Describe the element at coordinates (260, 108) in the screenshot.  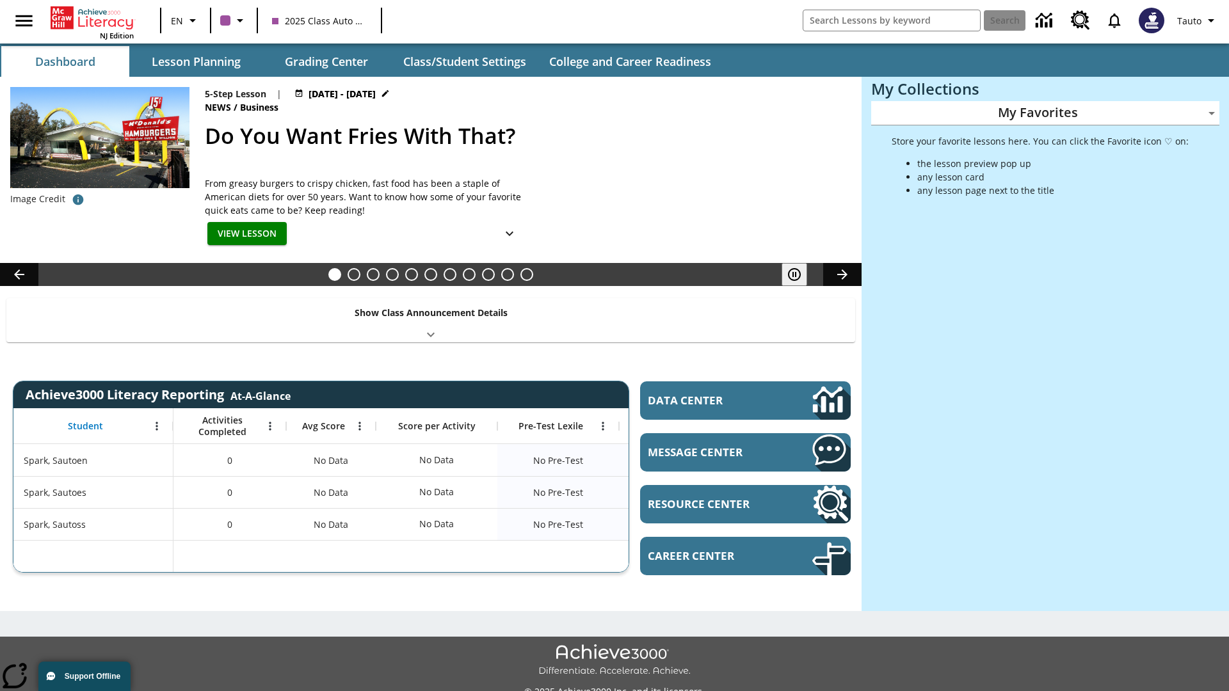
I see `span: Business` at that location.